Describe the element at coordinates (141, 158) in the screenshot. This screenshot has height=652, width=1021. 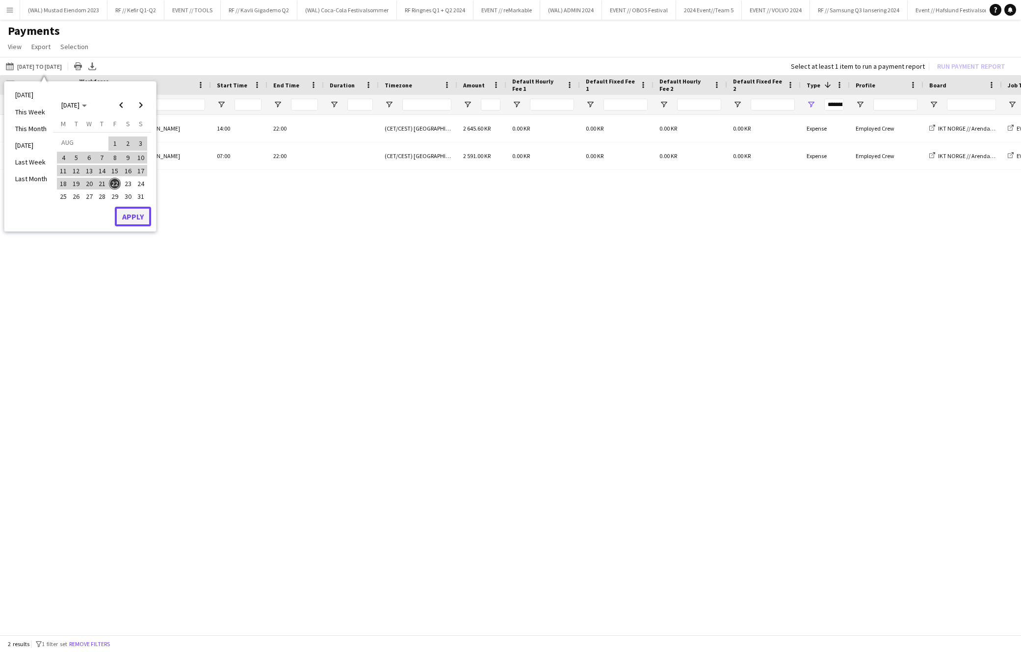
I see `button: 10-08-2025` at that location.